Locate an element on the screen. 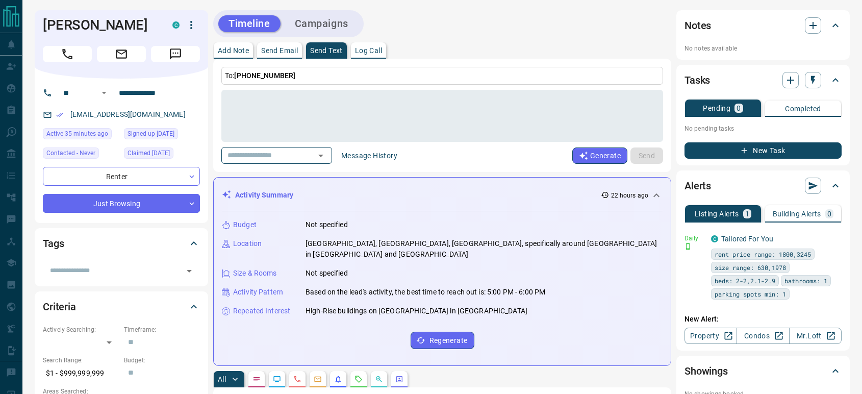 The image size is (862, 394). span: Message is located at coordinates (175, 54).